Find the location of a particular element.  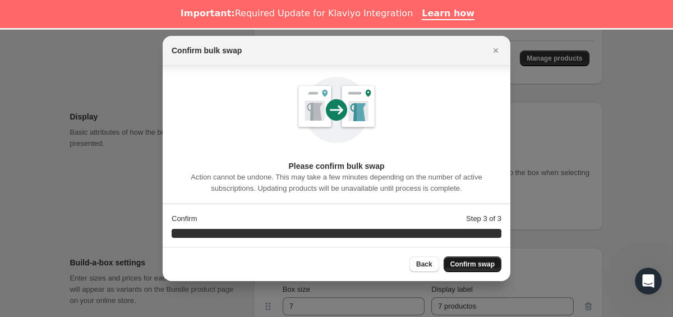

span: Confirm swap is located at coordinates (472, 264).